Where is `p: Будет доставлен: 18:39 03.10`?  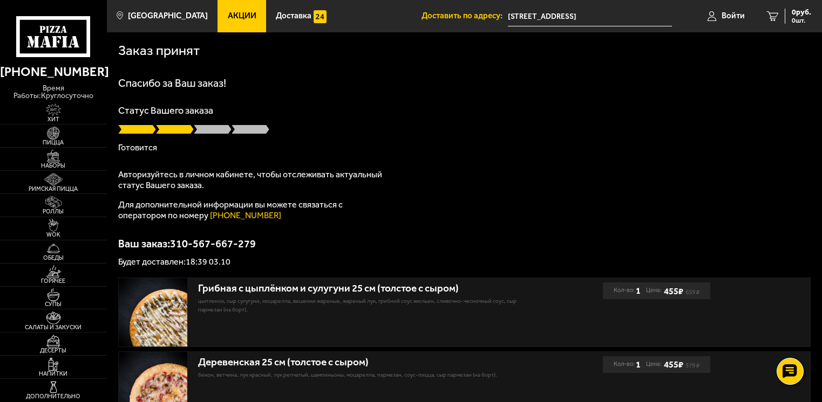
p: Будет доставлен: 18:39 03.10 is located at coordinates (464, 262).